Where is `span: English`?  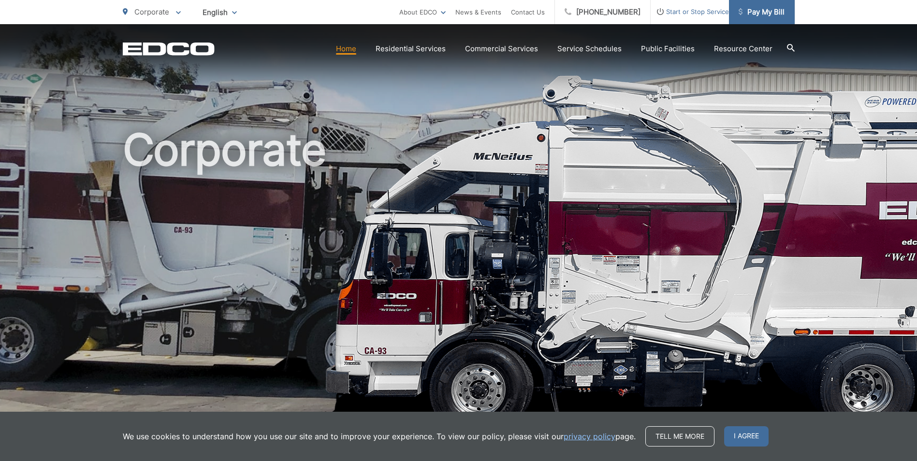 span: English is located at coordinates (220, 12).